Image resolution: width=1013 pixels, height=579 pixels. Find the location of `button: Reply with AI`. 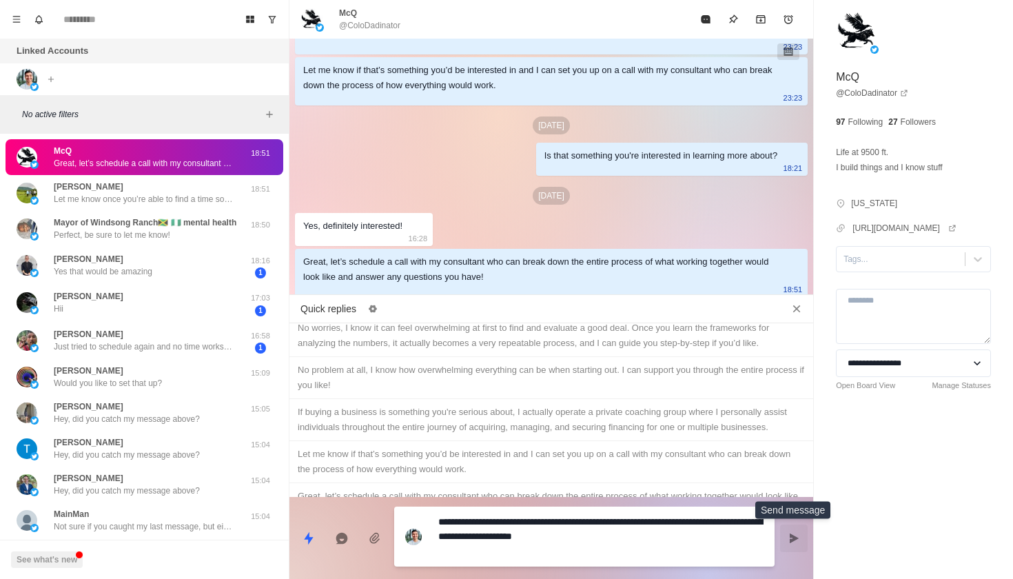

button: Reply with AI is located at coordinates (342, 538).